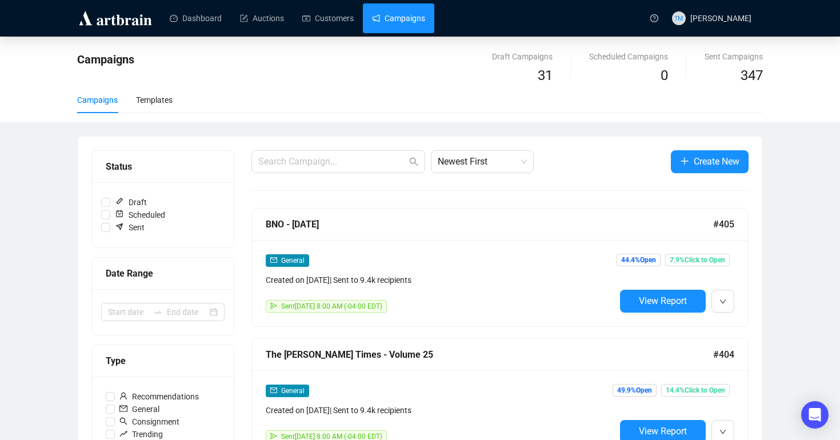  I want to click on span: #404, so click(724, 354).